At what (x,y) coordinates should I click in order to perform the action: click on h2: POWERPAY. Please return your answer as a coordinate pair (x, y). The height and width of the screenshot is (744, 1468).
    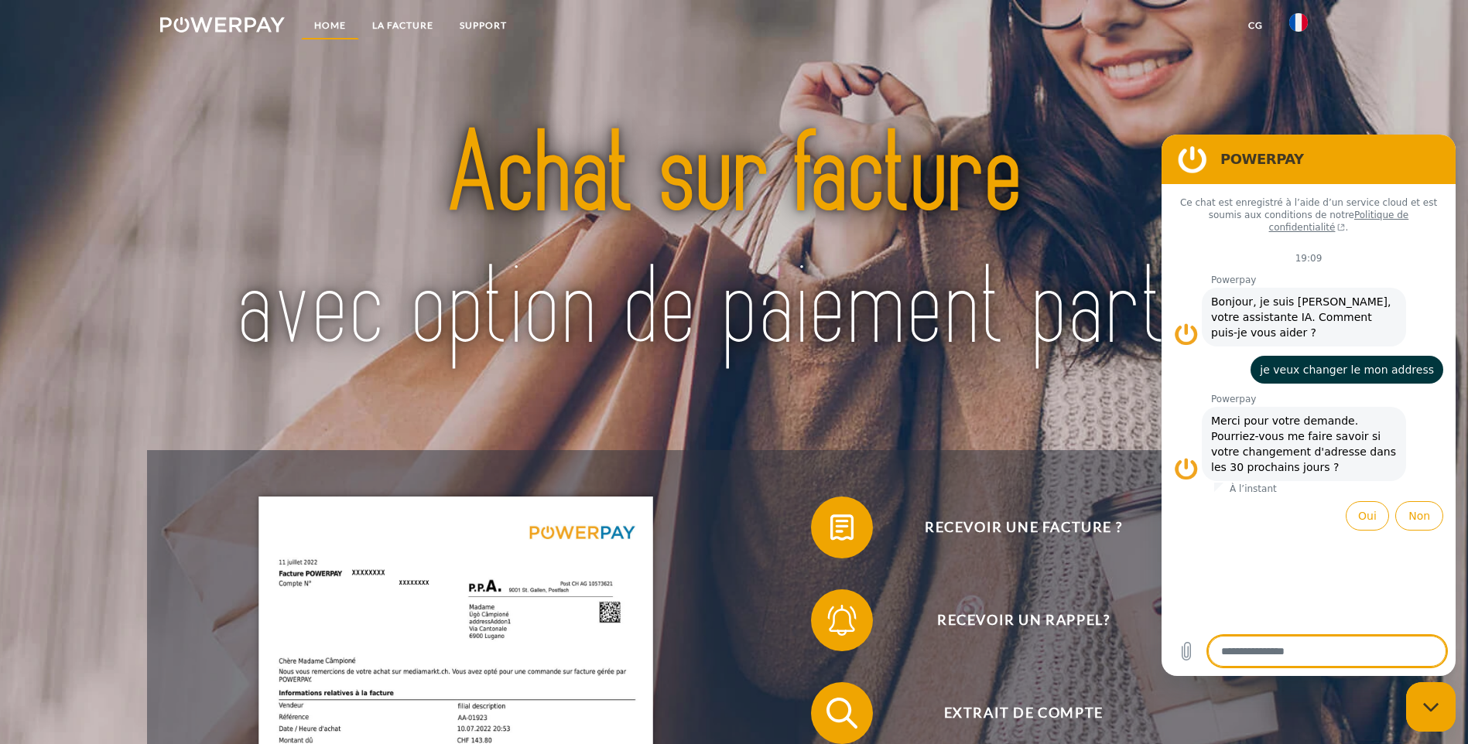
    Looking at the image, I should click on (169, 25).